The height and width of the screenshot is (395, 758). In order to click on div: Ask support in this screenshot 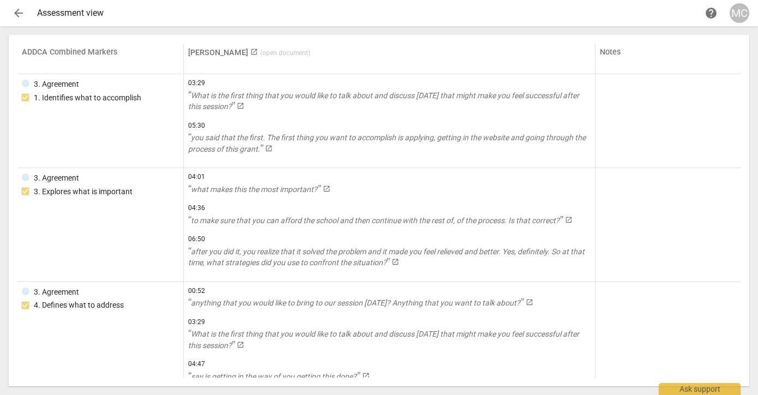, I will do `click(699, 389)`.